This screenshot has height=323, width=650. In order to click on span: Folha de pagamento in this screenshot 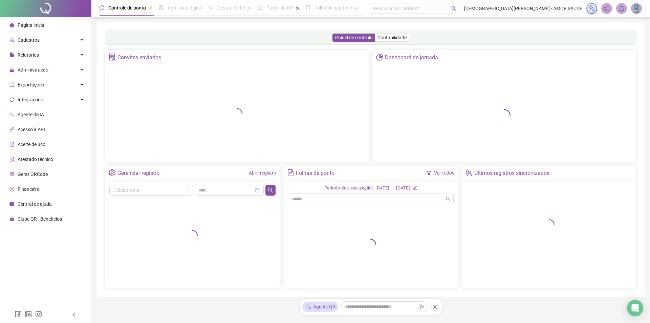, I will do `click(336, 8)`.